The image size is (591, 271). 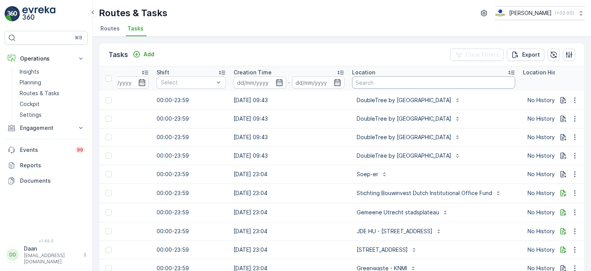 What do you see at coordinates (482, 55) in the screenshot?
I see `p: Clear Filters` at bounding box center [482, 55].